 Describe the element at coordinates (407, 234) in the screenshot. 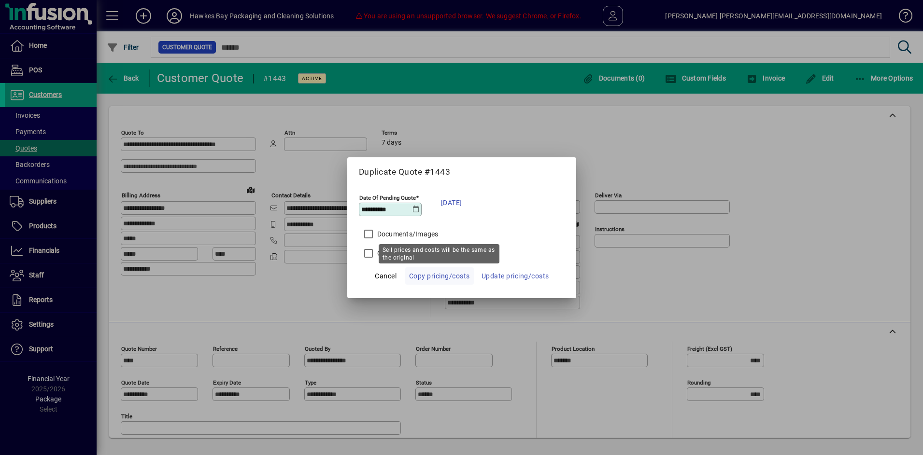

I see `label: Documents/Images` at that location.